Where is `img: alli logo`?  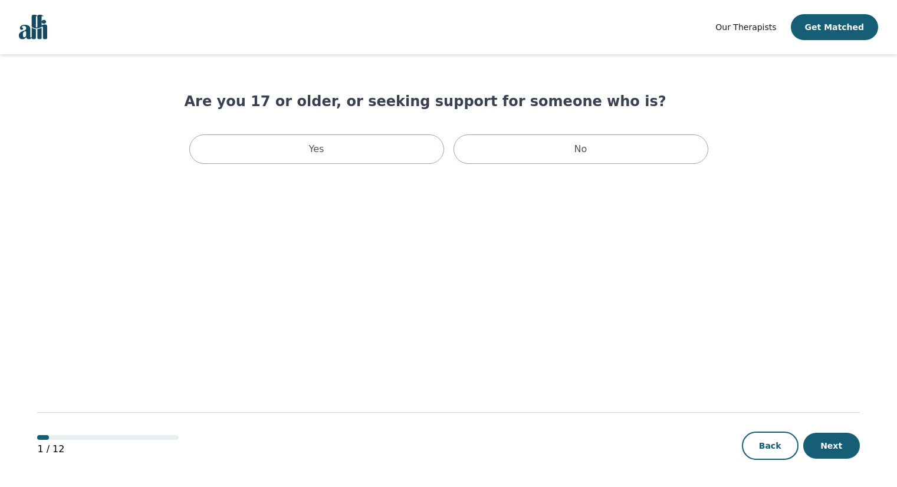 img: alli logo is located at coordinates (33, 27).